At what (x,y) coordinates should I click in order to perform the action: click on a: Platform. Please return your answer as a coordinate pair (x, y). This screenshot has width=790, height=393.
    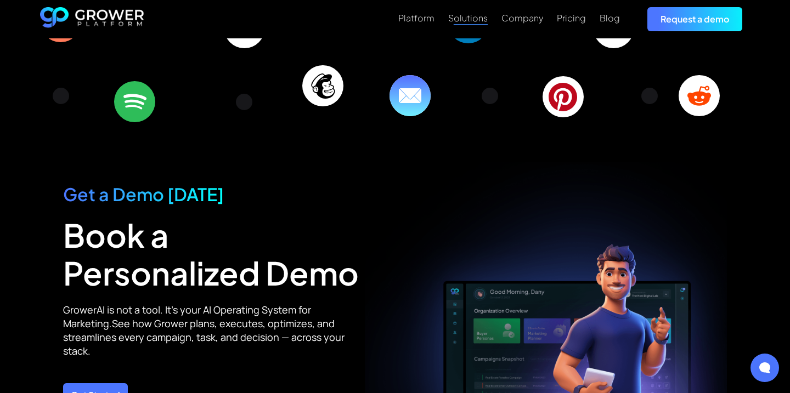
    Looking at the image, I should click on (417, 18).